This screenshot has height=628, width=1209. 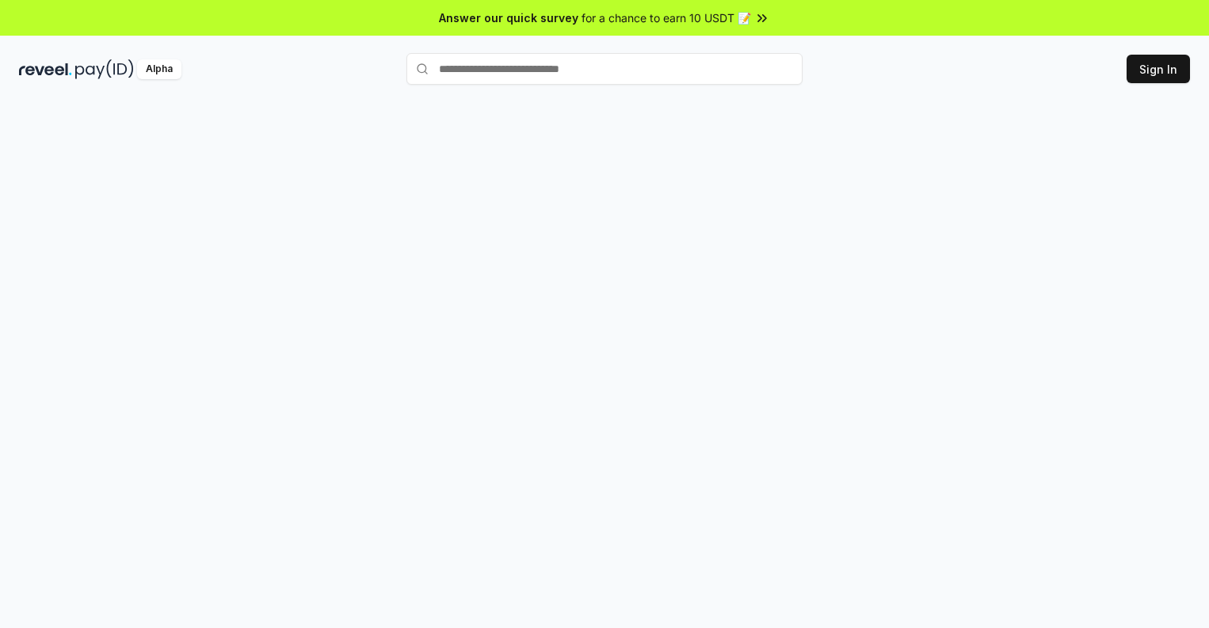 I want to click on button: Sign In, so click(x=1158, y=69).